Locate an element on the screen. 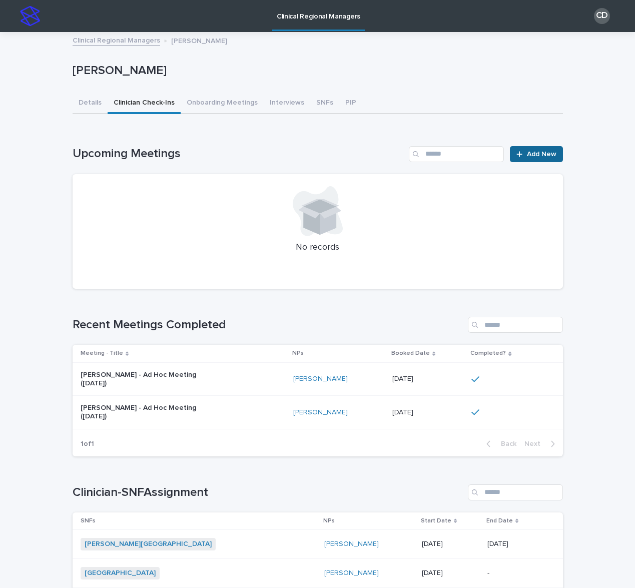 This screenshot has height=588, width=635. button: Back is located at coordinates (499, 444).